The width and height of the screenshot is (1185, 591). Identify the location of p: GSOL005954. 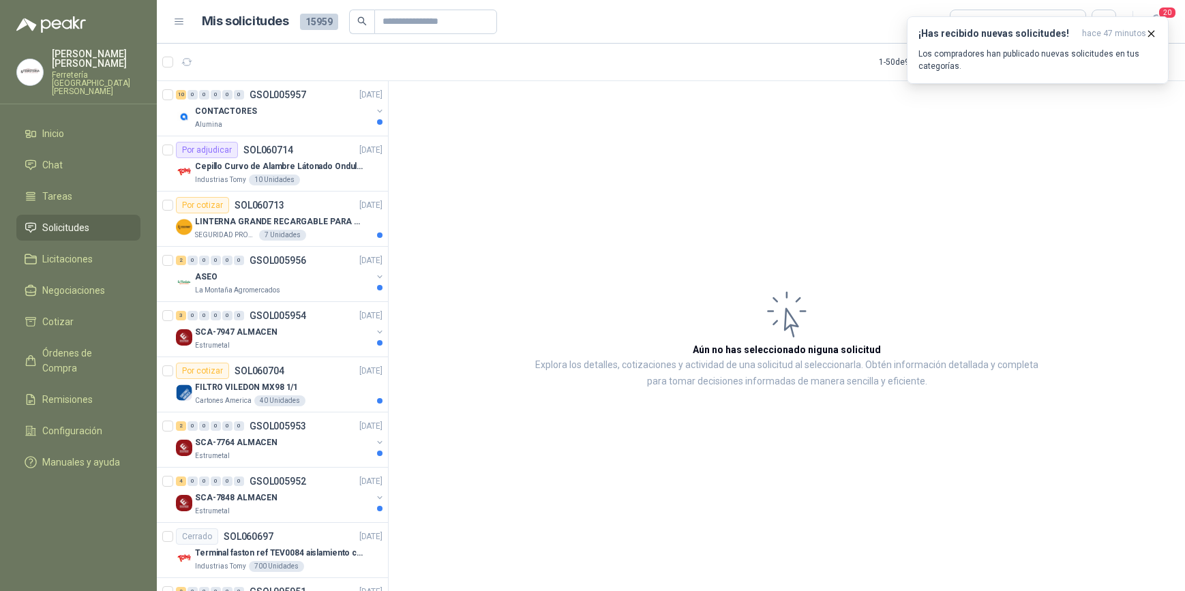
(278, 316).